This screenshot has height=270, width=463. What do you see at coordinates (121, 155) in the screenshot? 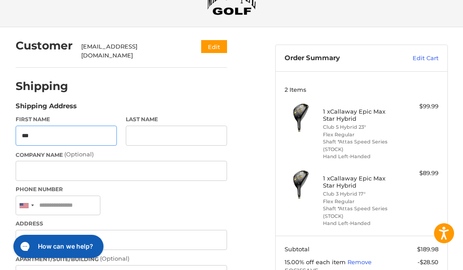
I see `label: Company Name` at bounding box center [121, 155].